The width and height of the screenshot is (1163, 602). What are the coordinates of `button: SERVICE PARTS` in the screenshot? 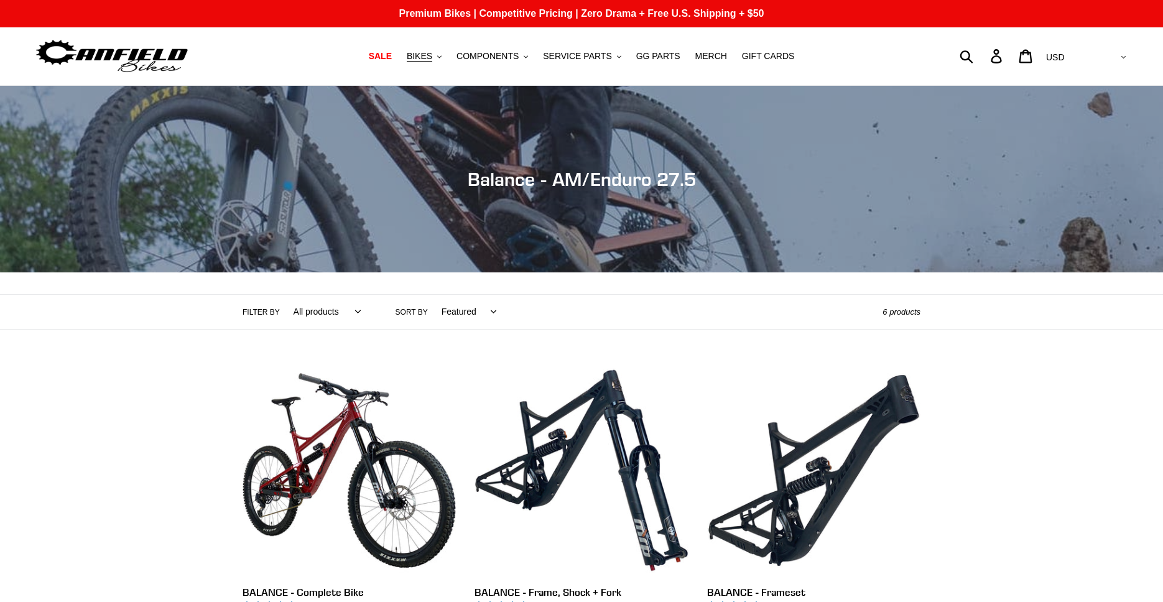 It's located at (582, 56).